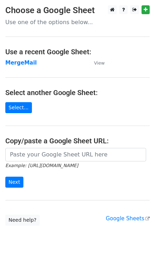 Image resolution: width=155 pixels, height=254 pixels. What do you see at coordinates (77, 92) in the screenshot?
I see `h4: Select another Google Sheet:` at bounding box center [77, 92].